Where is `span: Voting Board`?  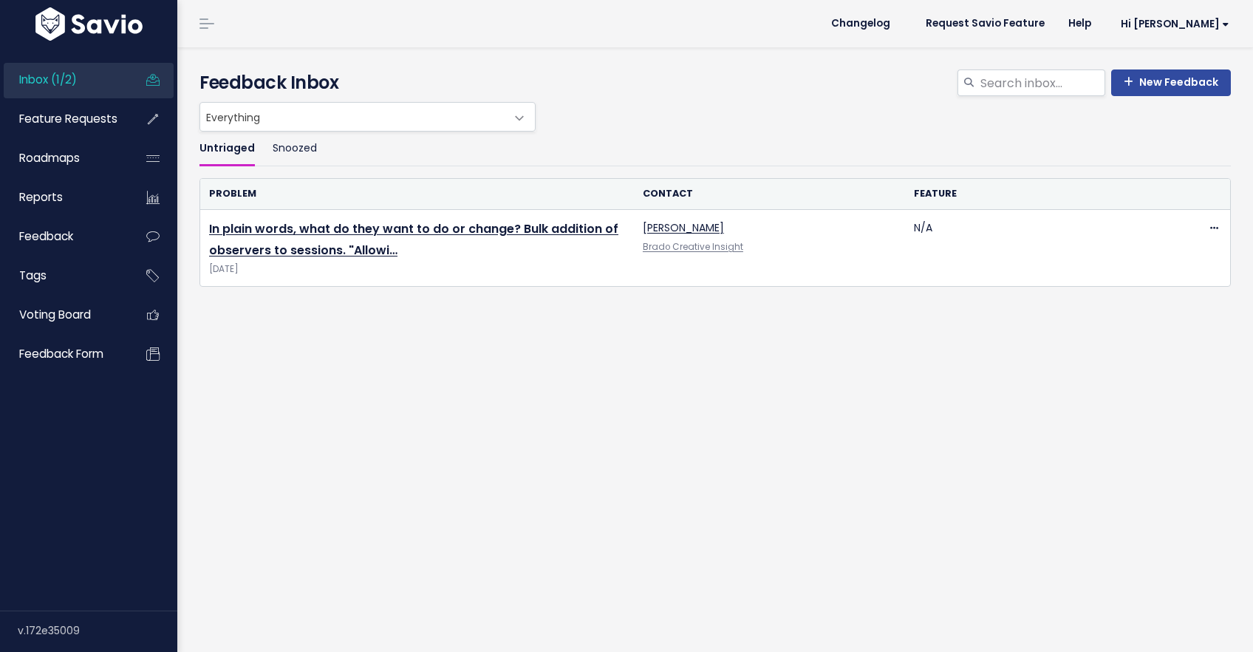 span: Voting Board is located at coordinates (55, 314).